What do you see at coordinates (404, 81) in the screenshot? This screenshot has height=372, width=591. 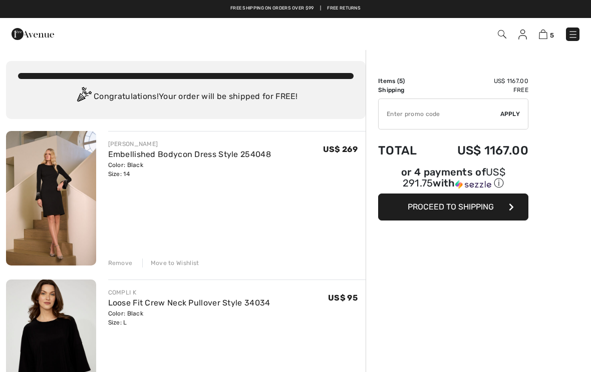 I see `td: Items ( )` at bounding box center [404, 81].